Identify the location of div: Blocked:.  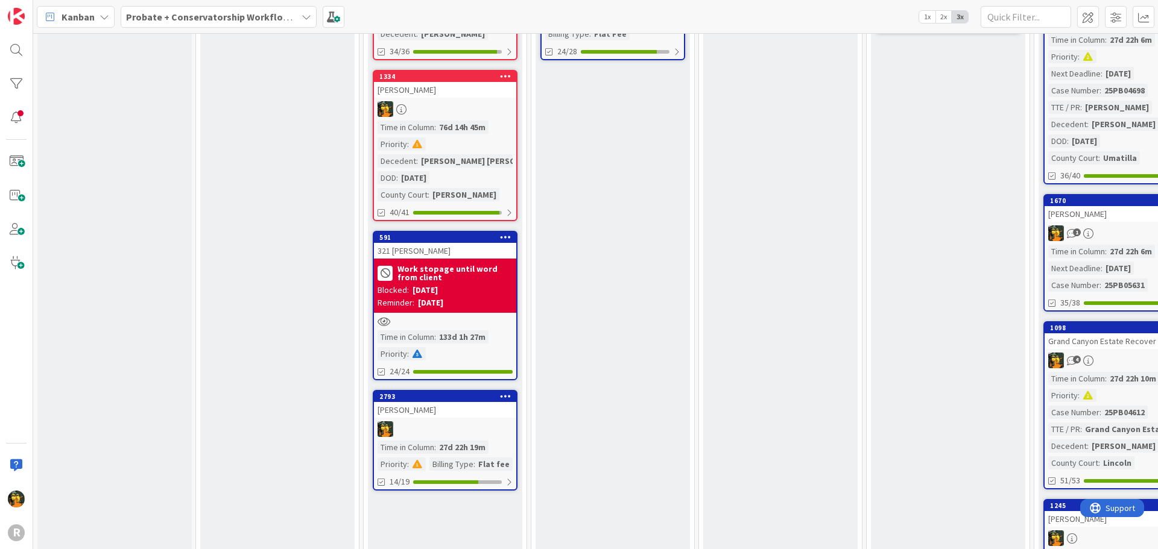
(393, 290).